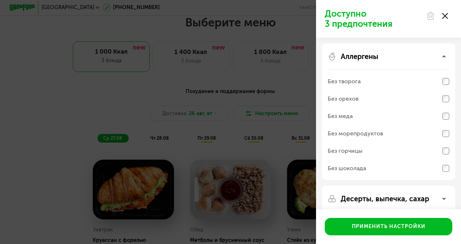 The image size is (461, 244). Describe the element at coordinates (373, 19) in the screenshot. I see `p: Доступно 3 предпочтения` at that location.